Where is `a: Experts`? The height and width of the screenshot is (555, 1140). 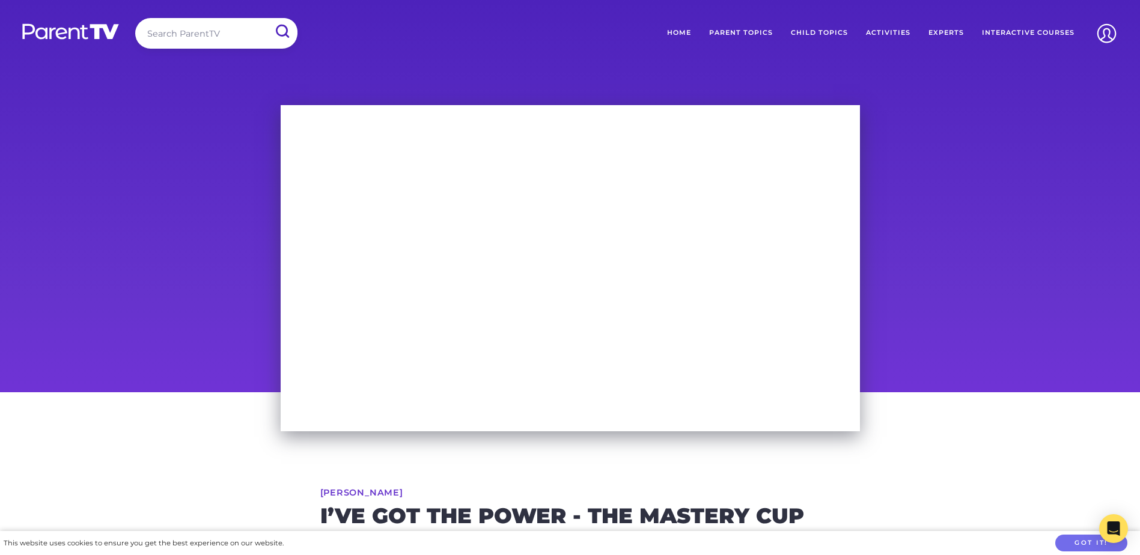
a: Experts is located at coordinates (946, 33).